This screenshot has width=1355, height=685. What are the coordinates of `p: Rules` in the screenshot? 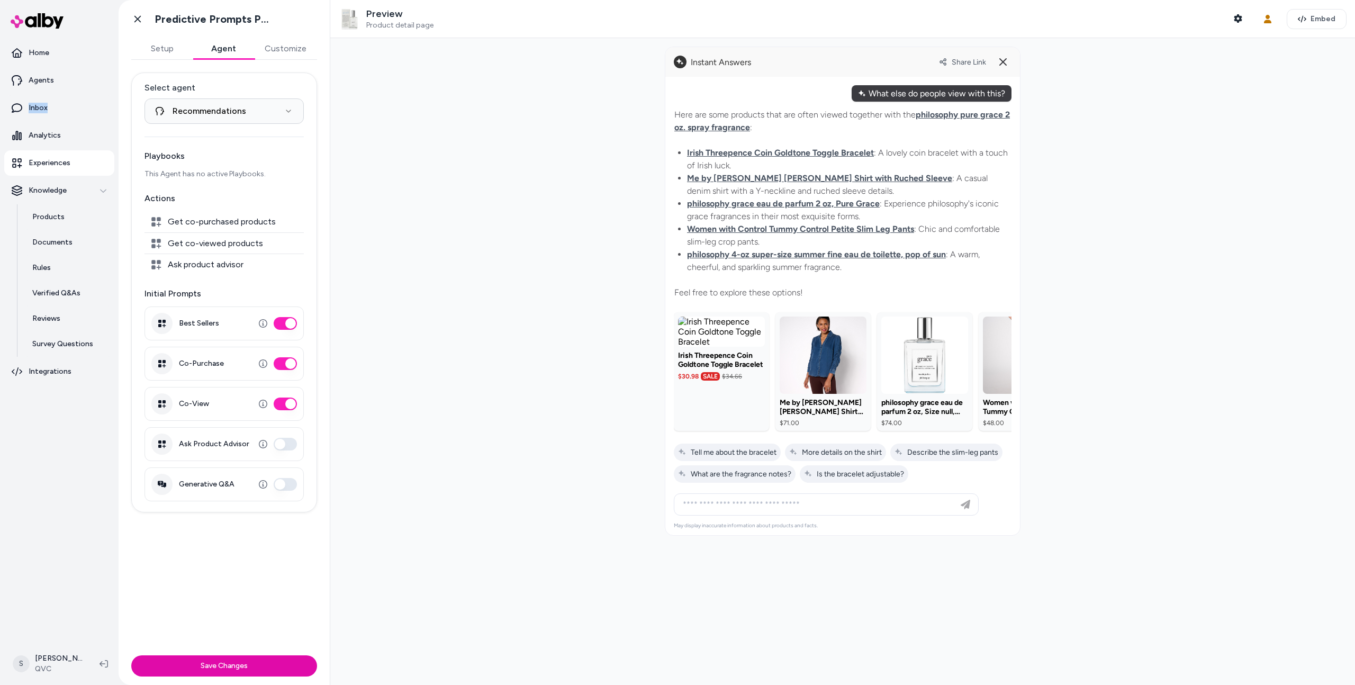 It's located at (41, 268).